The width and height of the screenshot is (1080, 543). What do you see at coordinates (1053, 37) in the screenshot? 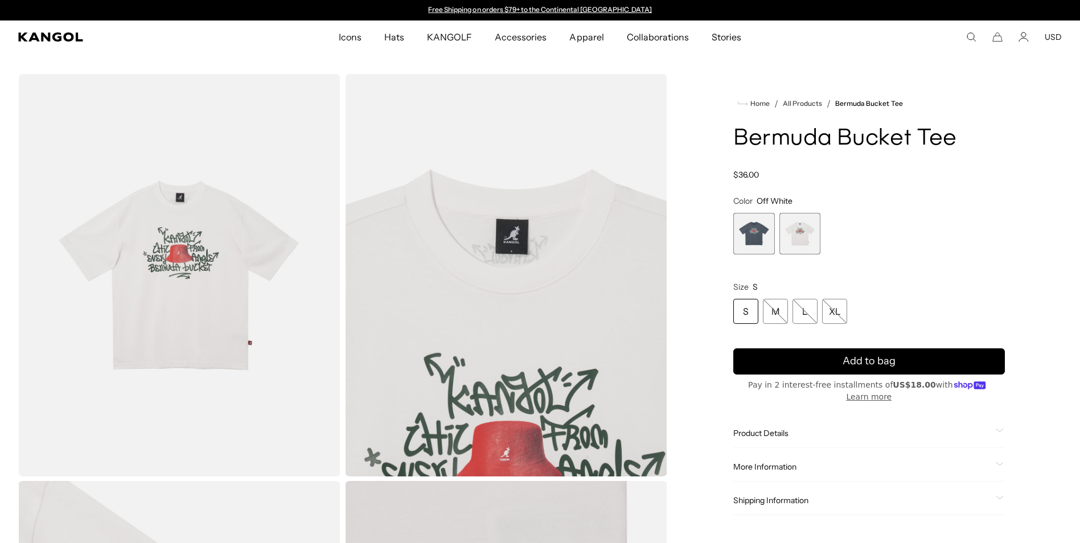
I see `button: USD` at bounding box center [1053, 37].